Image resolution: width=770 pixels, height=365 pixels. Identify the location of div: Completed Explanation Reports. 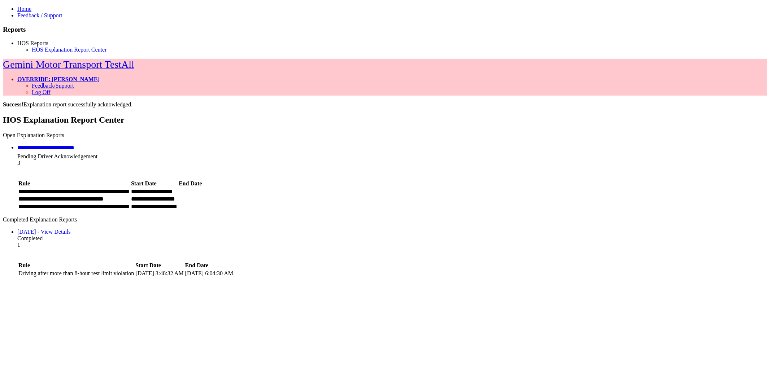
(385, 220).